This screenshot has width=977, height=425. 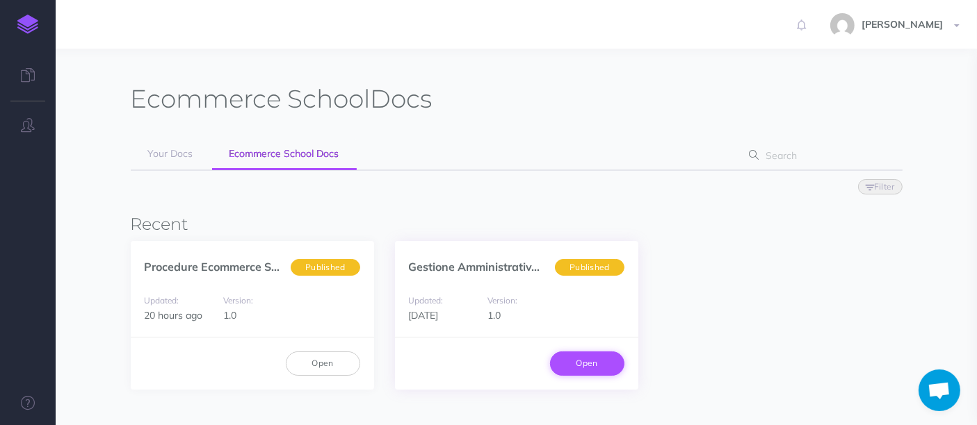 I want to click on button: Filter, so click(x=880, y=187).